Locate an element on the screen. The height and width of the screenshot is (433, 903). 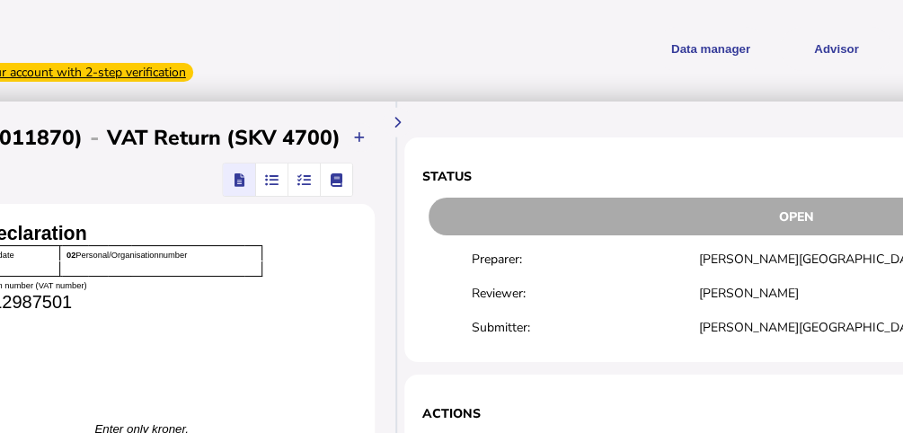
div: Submitter: is located at coordinates (585, 327).